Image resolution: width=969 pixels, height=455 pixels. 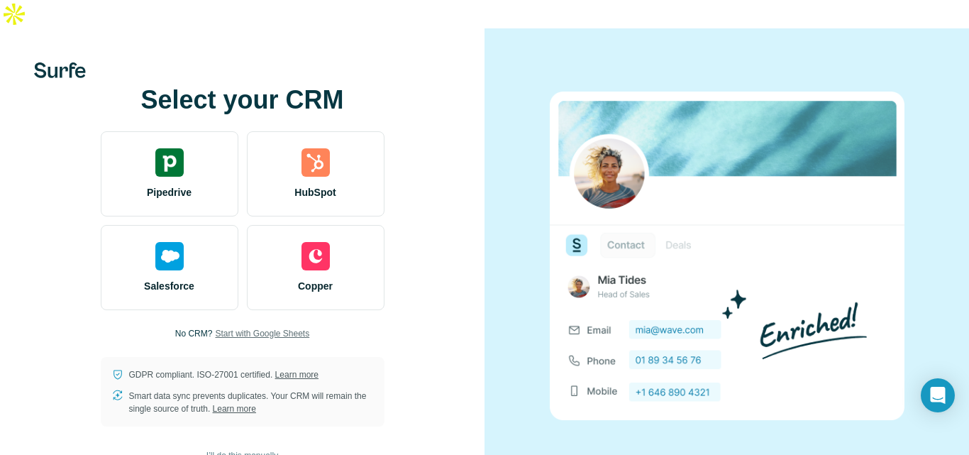 I want to click on img: salesforce's logo, so click(x=170, y=256).